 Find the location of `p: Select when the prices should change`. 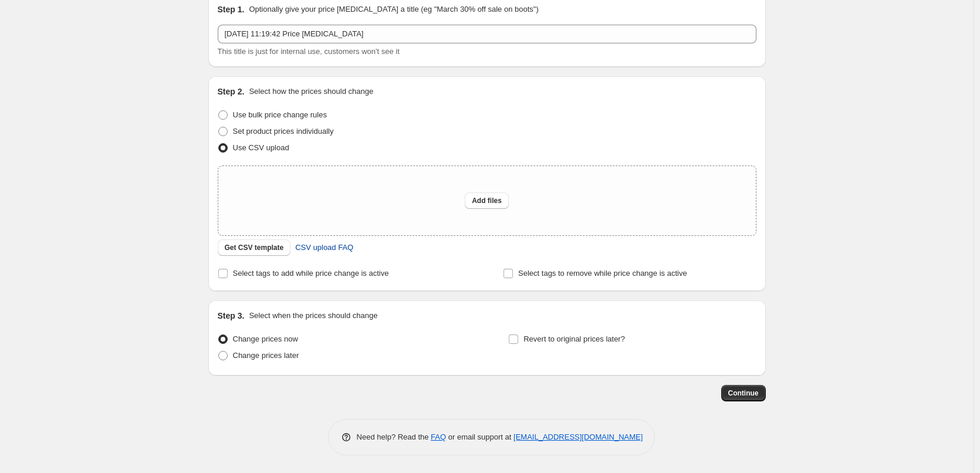

p: Select when the prices should change is located at coordinates (313, 316).